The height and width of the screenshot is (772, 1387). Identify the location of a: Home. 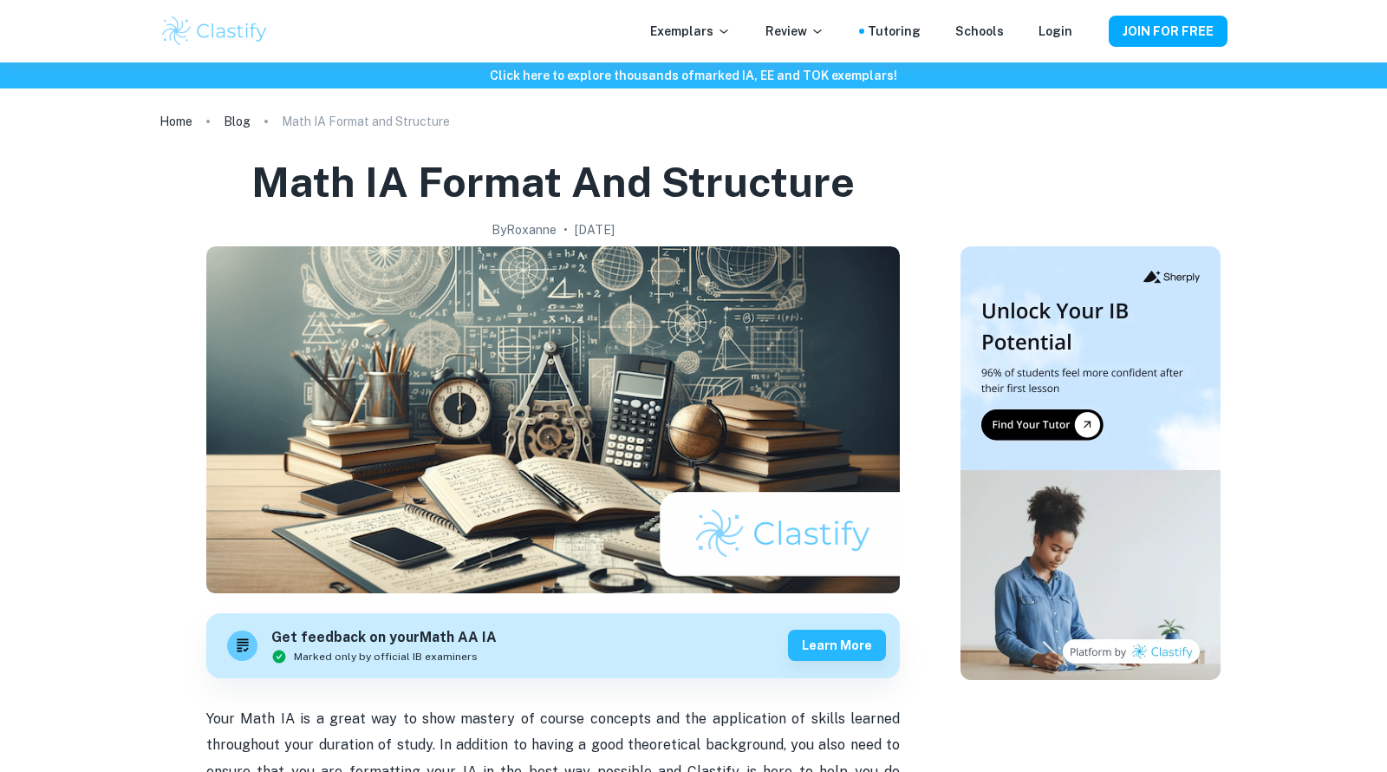
(176, 121).